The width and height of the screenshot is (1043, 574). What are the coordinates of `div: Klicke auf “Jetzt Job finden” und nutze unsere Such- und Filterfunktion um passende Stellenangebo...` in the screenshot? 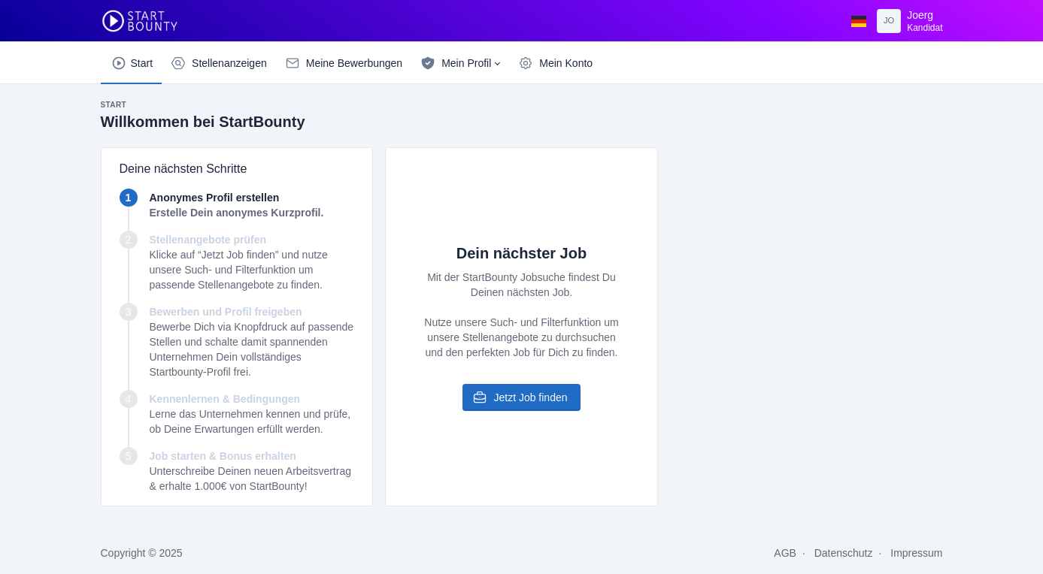 It's located at (252, 270).